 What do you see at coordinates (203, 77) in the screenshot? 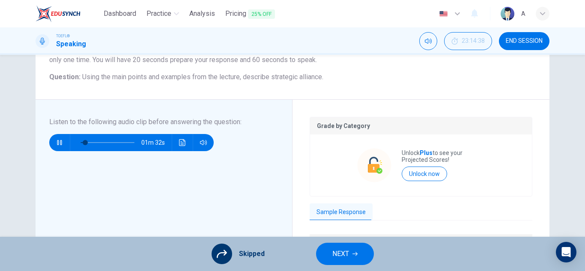
I see `span: Using the main points and examples from the lecture, describe strategic alliance.` at bounding box center [203, 77].